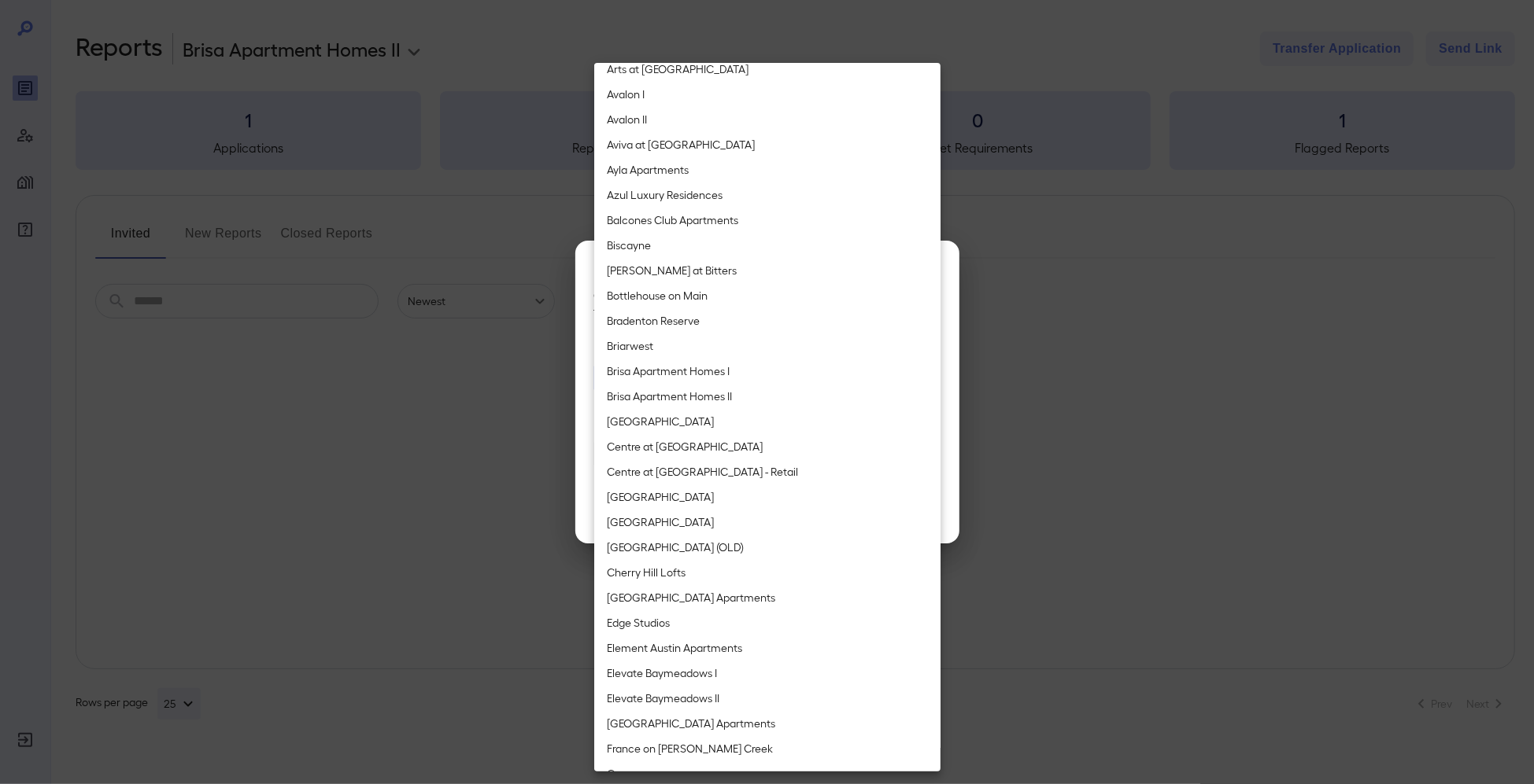  Describe the element at coordinates (767, 648) in the screenshot. I see `li: Element Austin Apartments` at that location.